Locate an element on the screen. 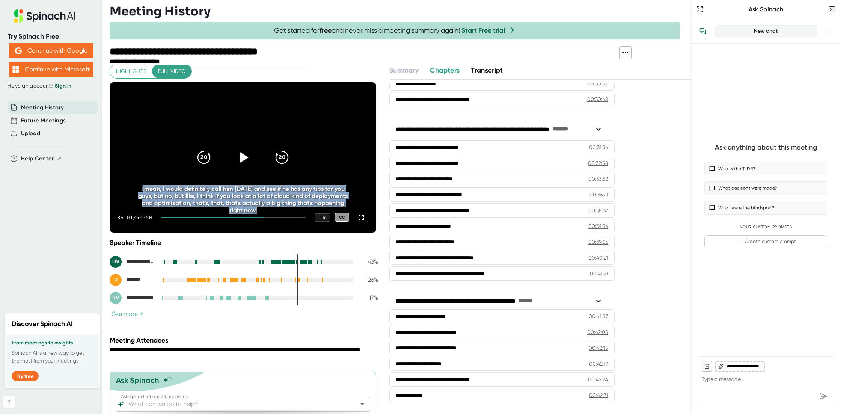 This screenshot has height=414, width=841. button: Summary is located at coordinates (404, 70).